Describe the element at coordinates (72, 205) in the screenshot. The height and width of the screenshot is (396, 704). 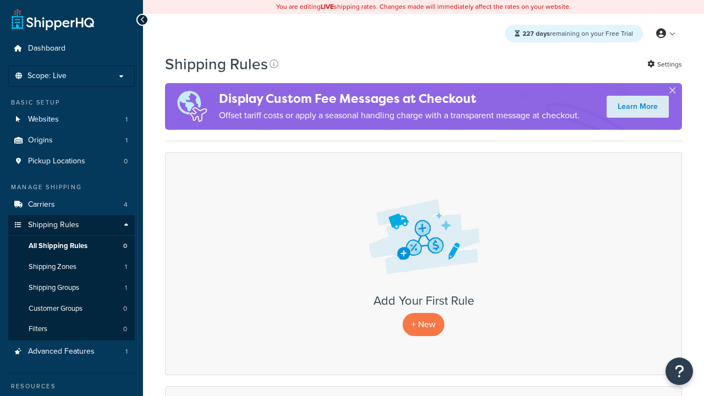
I see `li: Carriers` at that location.